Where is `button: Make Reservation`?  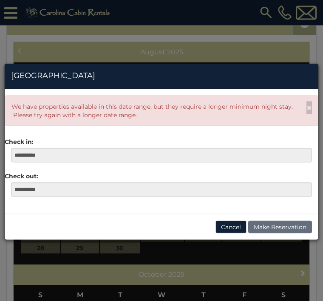
button: Make Reservation is located at coordinates (280, 227).